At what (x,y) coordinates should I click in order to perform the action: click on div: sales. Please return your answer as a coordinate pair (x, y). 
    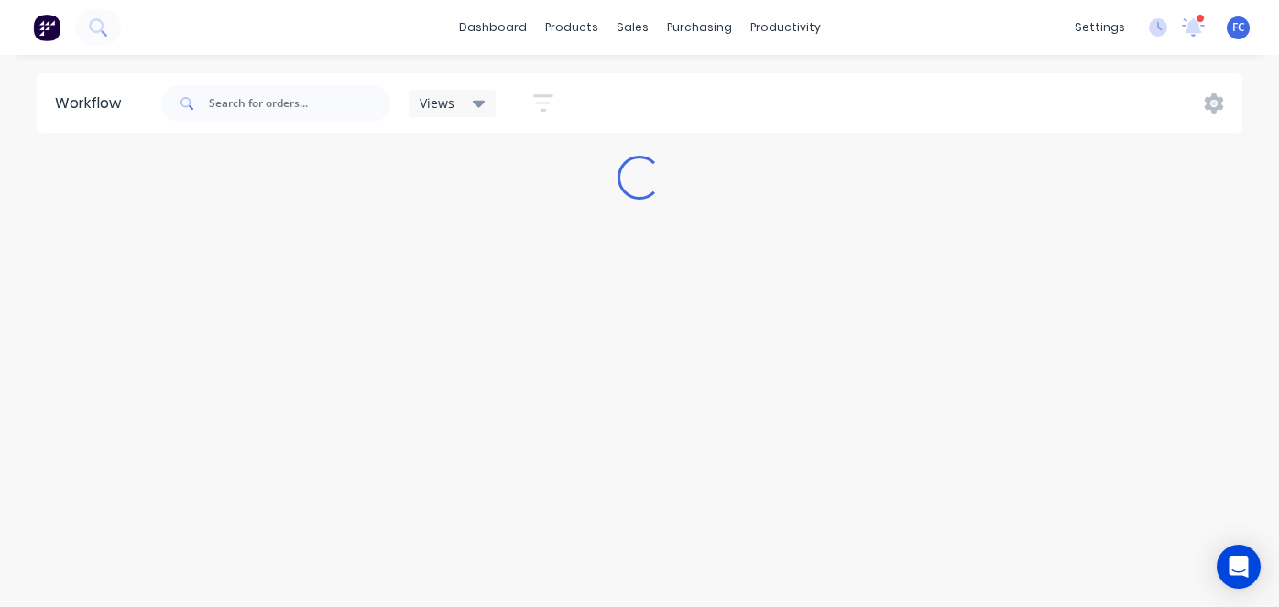
    Looking at the image, I should click on (632, 27).